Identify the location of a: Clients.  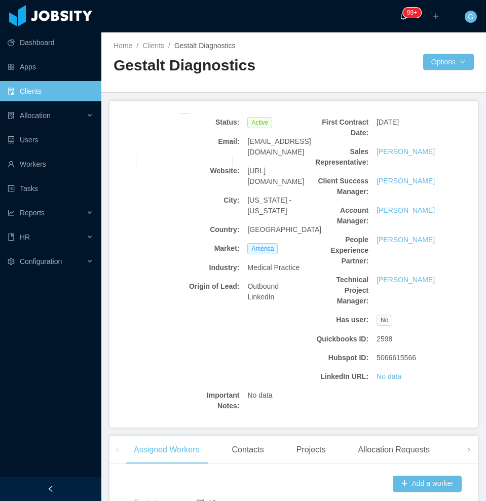
(153, 46).